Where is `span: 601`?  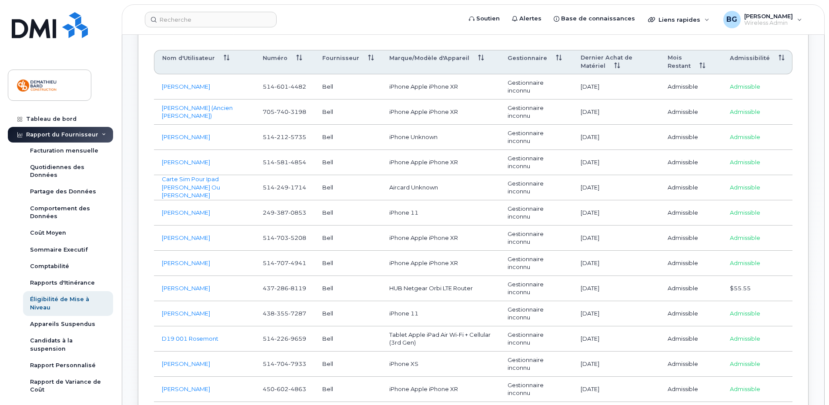
span: 601 is located at coordinates (281, 87).